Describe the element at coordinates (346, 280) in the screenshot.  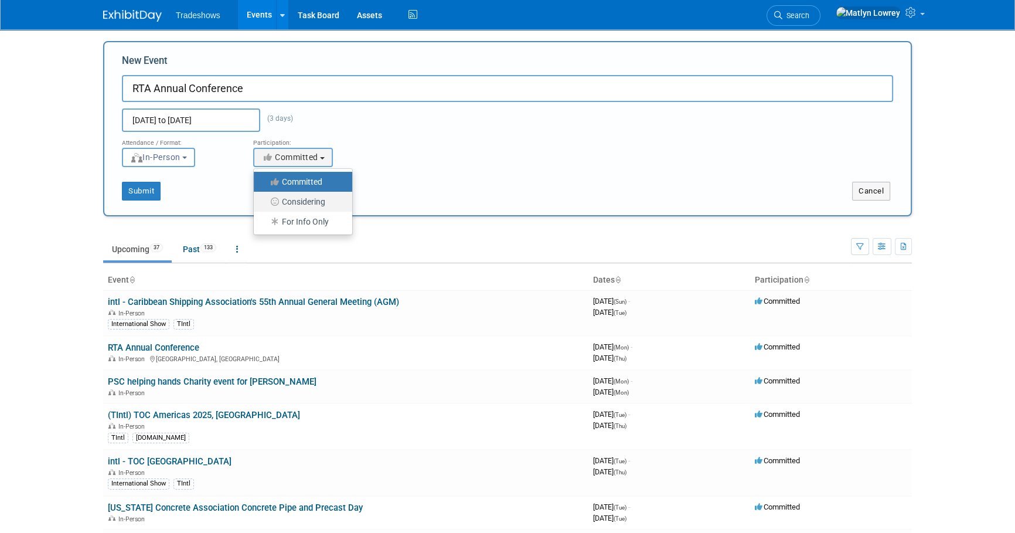
I see `th: Event` at that location.